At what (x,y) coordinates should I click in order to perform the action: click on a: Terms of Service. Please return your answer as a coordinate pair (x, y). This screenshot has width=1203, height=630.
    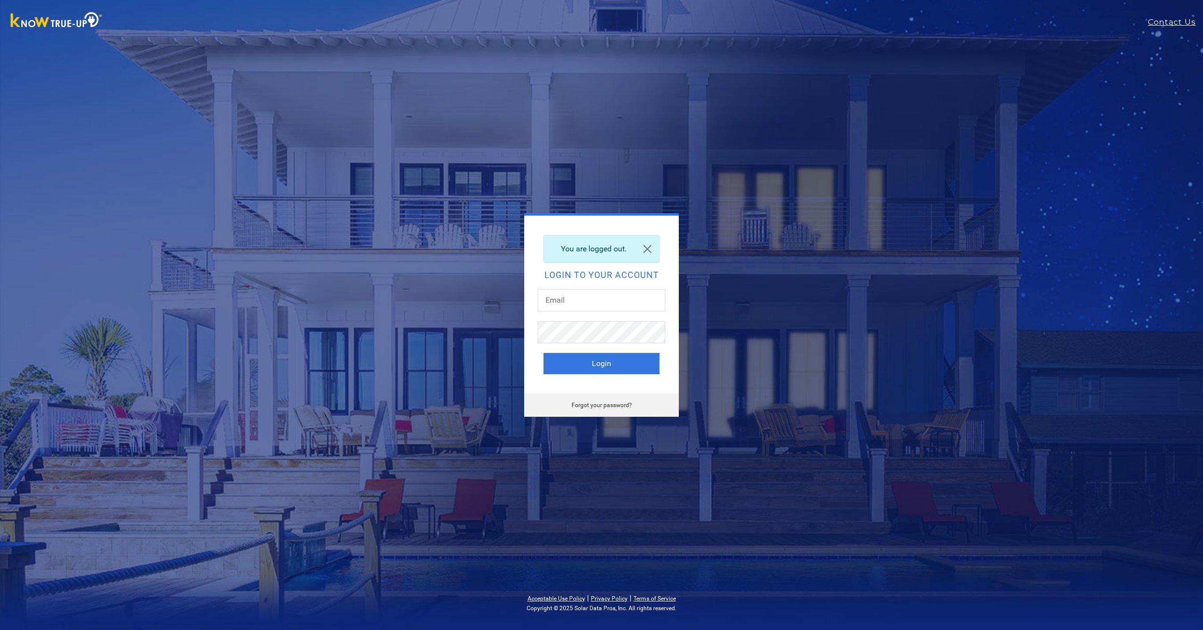
    Looking at the image, I should click on (655, 598).